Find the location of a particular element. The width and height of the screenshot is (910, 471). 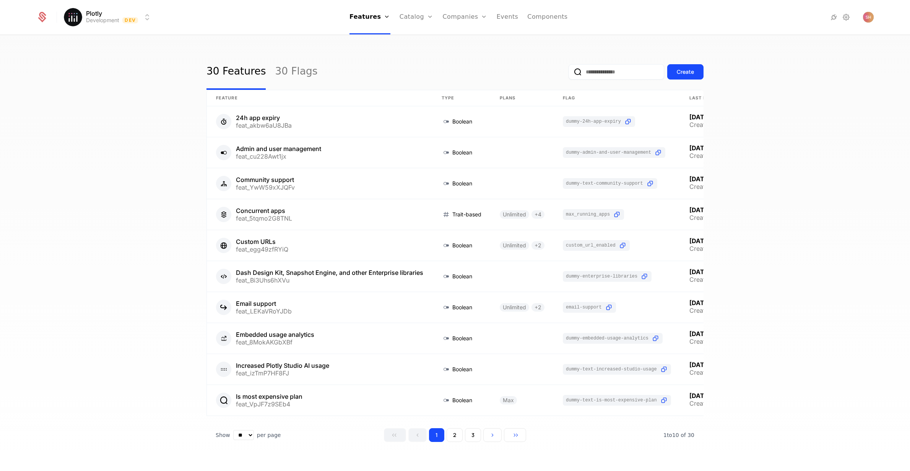

th: Last Modified is located at coordinates (725, 98).